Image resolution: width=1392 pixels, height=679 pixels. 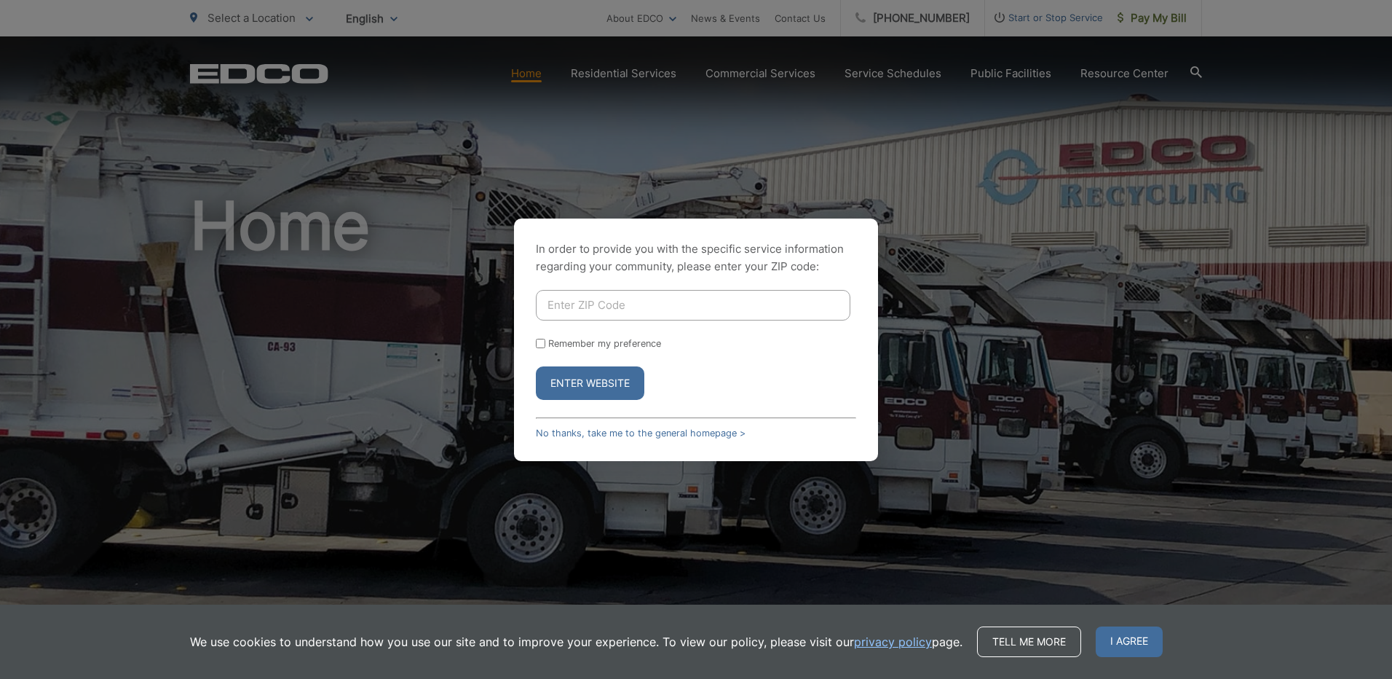 What do you see at coordinates (641, 433) in the screenshot?
I see `a: No thanks, take me to the general homepage >` at bounding box center [641, 433].